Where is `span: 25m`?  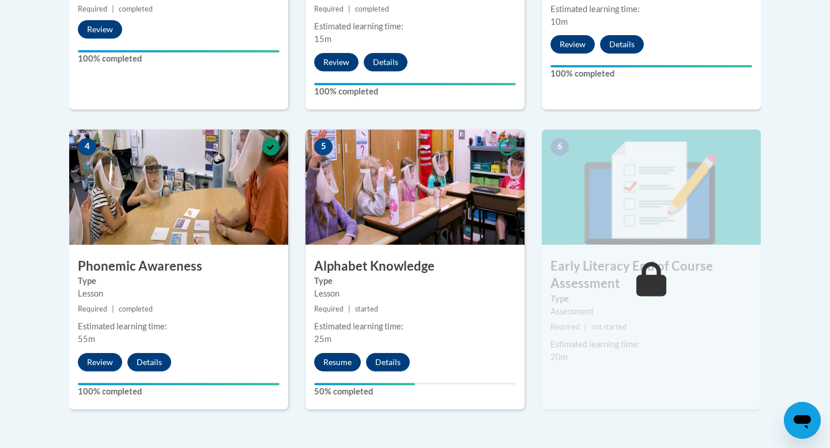 span: 25m is located at coordinates (323, 339).